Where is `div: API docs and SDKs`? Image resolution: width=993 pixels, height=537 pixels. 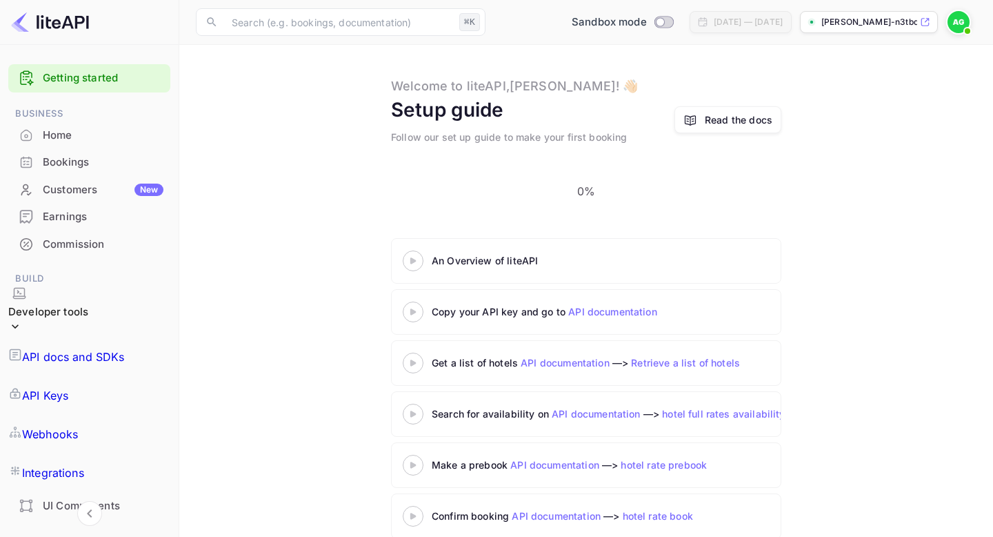
div: API docs and SDKs is located at coordinates (89, 357).